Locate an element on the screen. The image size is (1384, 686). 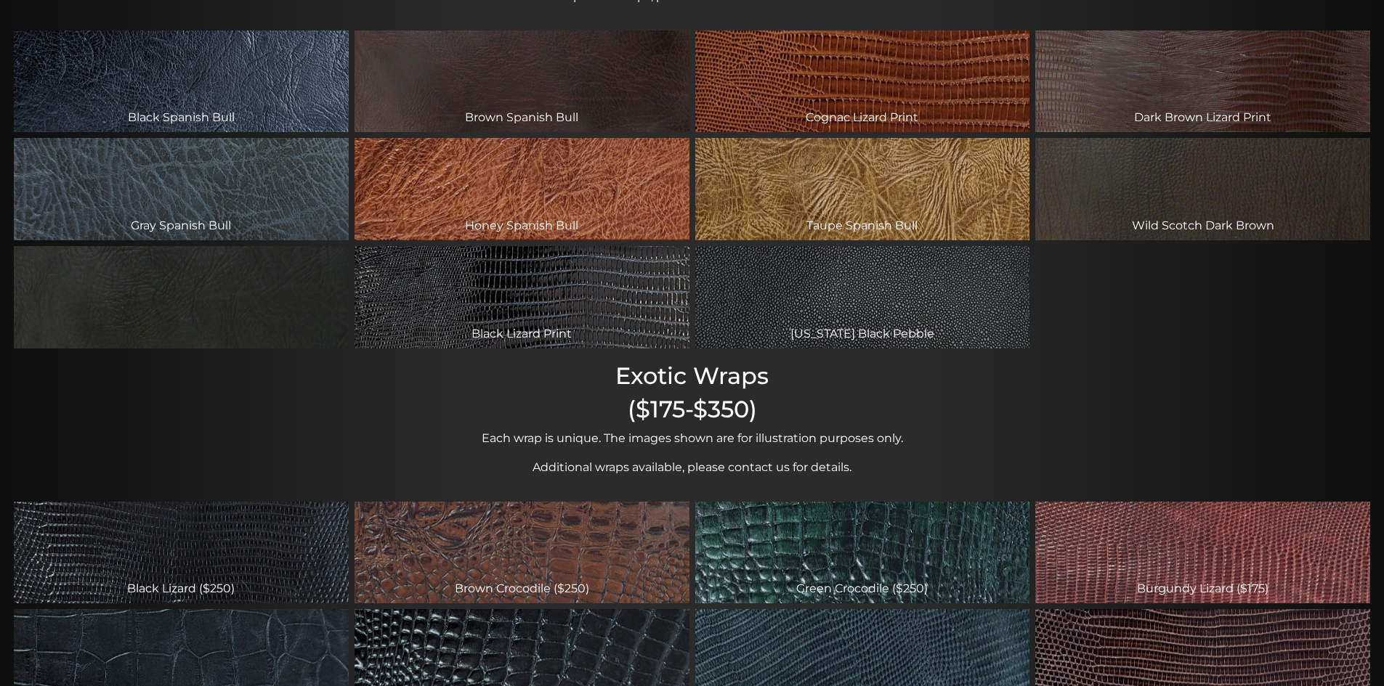
div: Black Spanish Bull is located at coordinates (181, 81).